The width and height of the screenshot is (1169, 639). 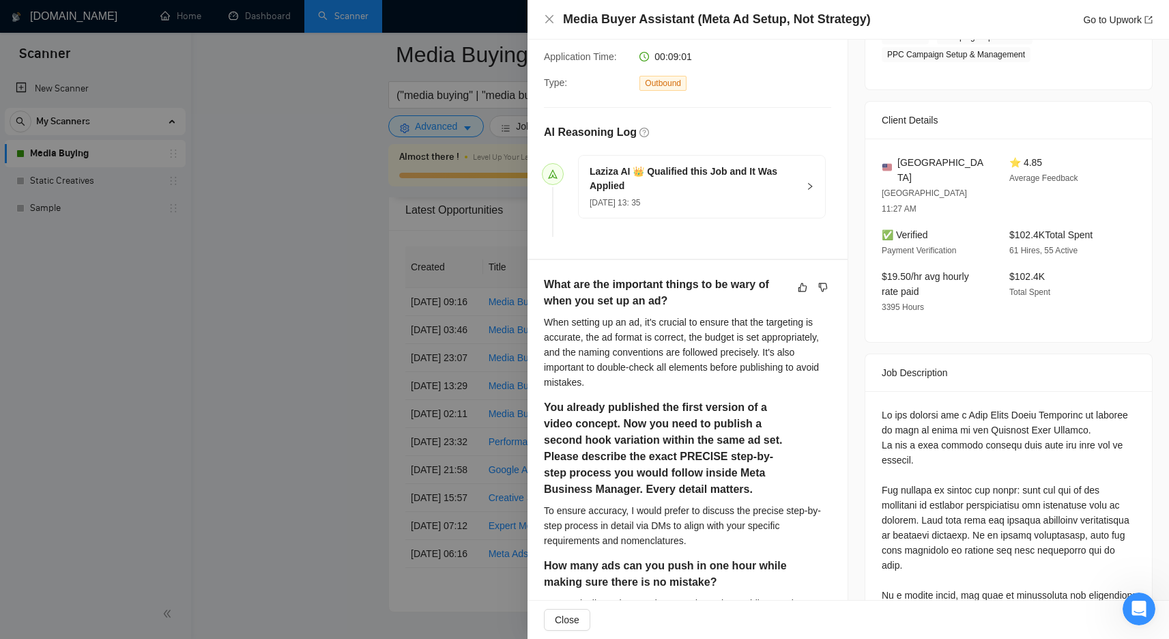 What do you see at coordinates (673, 57) in the screenshot?
I see `span: 00:09:01` at bounding box center [673, 57].